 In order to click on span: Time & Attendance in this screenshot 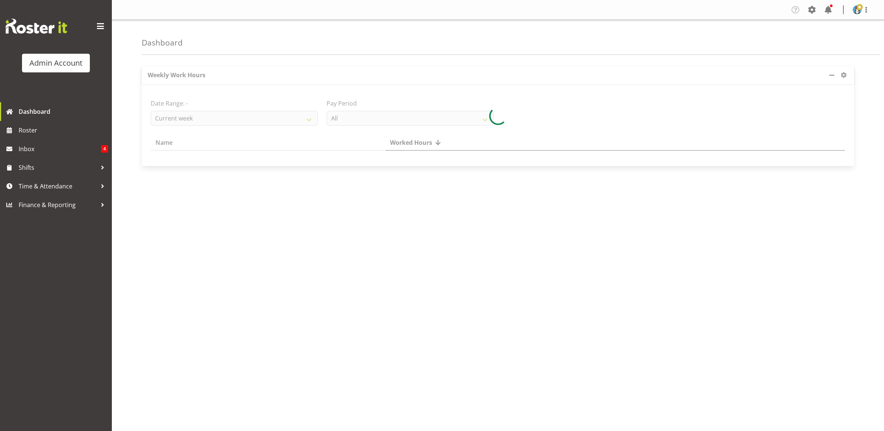, I will do `click(58, 186)`.